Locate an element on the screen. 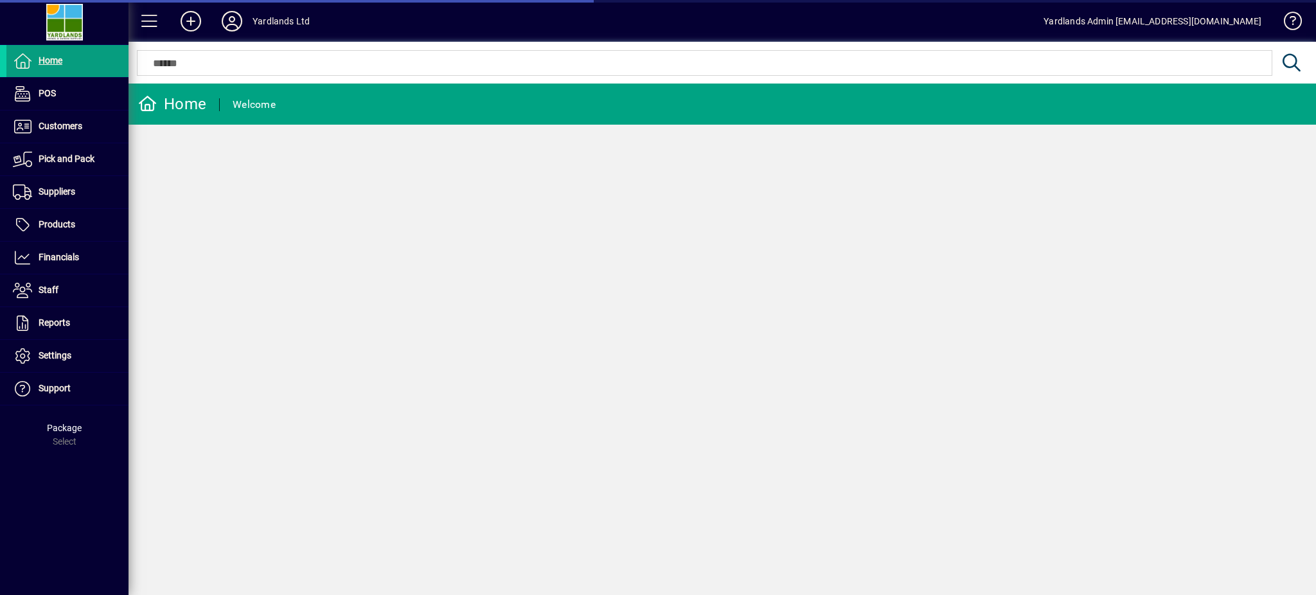  span: Home is located at coordinates (50, 60).